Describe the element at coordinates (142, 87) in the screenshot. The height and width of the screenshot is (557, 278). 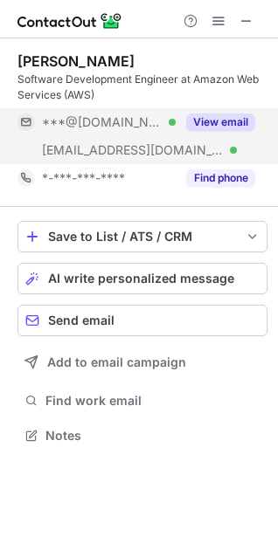
I see `div: Software Development Engineer at Amazon Web Services (AWS)` at that location.